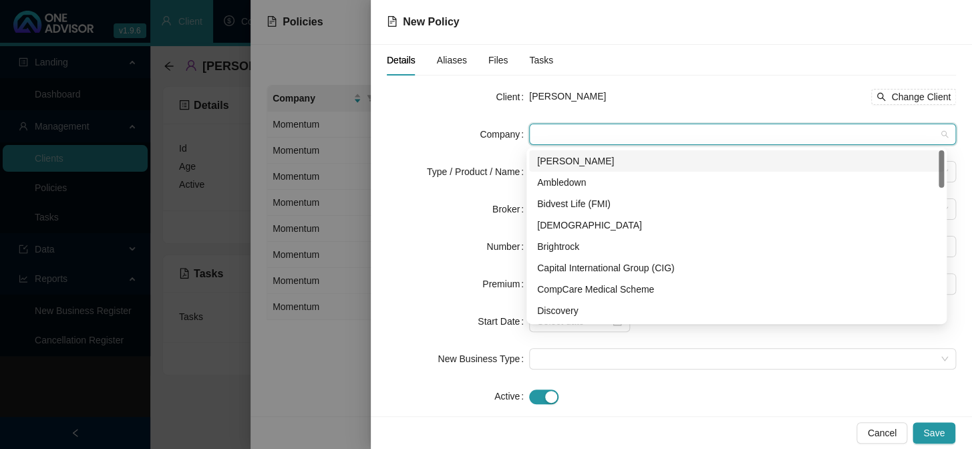 The image size is (972, 449). What do you see at coordinates (921, 97) in the screenshot?
I see `span: Change Client` at bounding box center [921, 97].